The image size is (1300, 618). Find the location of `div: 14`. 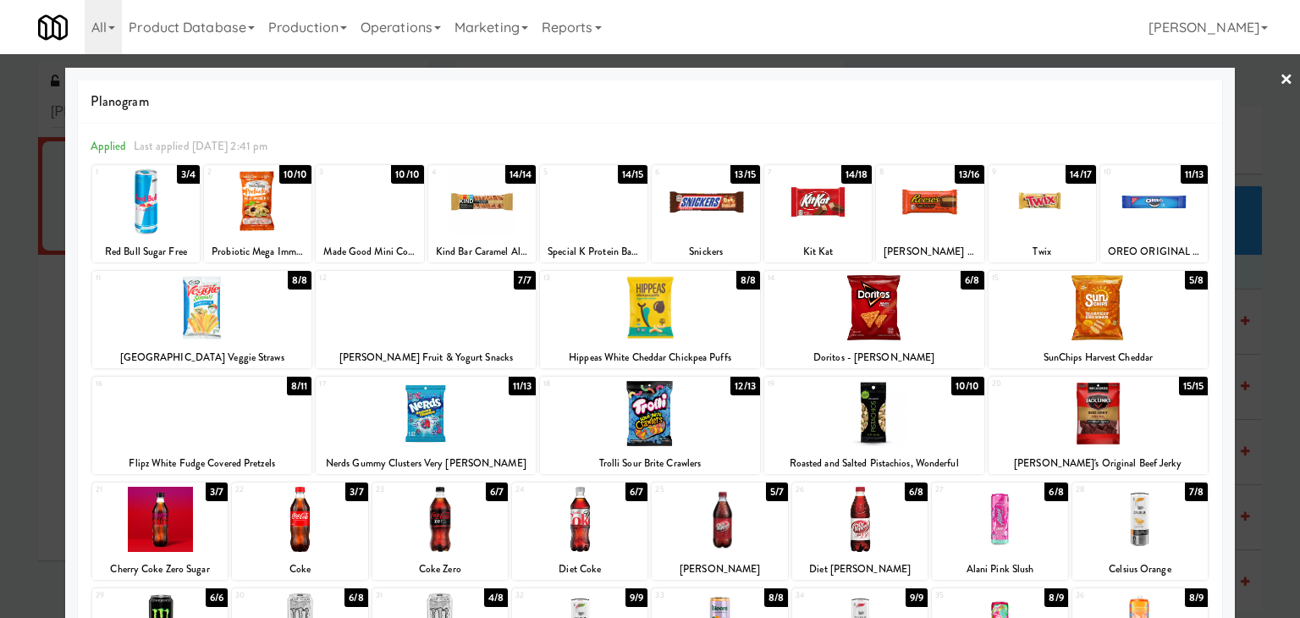

div: 14 is located at coordinates (821, 278).